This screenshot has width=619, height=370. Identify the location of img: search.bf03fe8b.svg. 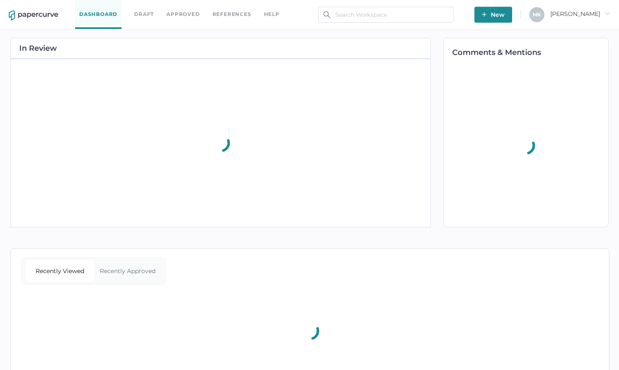
(327, 15).